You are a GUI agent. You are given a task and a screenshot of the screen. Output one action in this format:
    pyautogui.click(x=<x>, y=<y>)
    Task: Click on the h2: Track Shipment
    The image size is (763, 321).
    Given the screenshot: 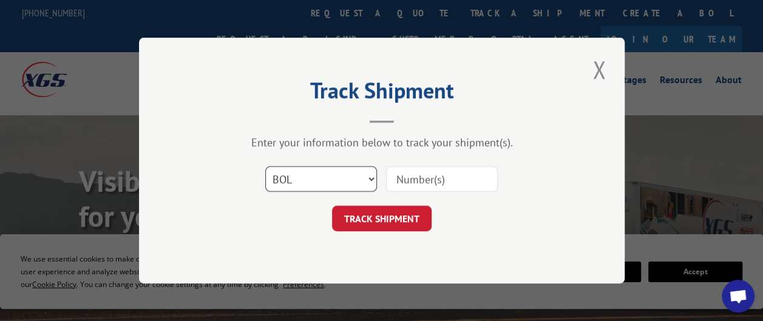 What is the action you would take?
    pyautogui.click(x=382, y=93)
    